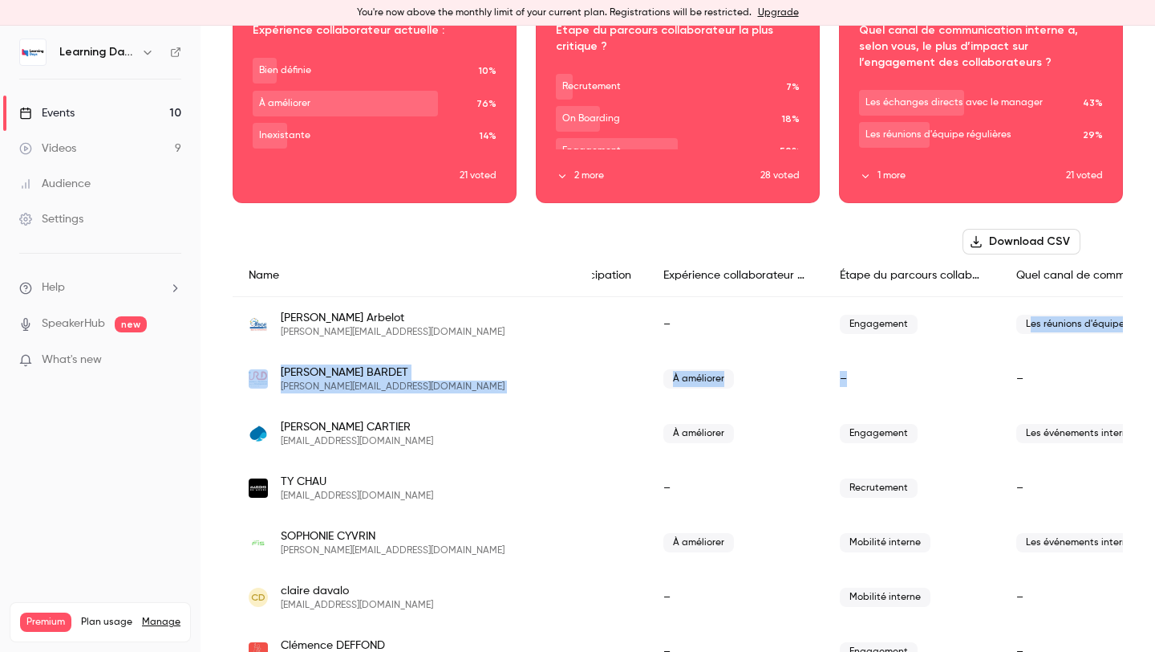 Image resolution: width=1155 pixels, height=652 pixels. I want to click on span: Plan usage, so click(107, 622).